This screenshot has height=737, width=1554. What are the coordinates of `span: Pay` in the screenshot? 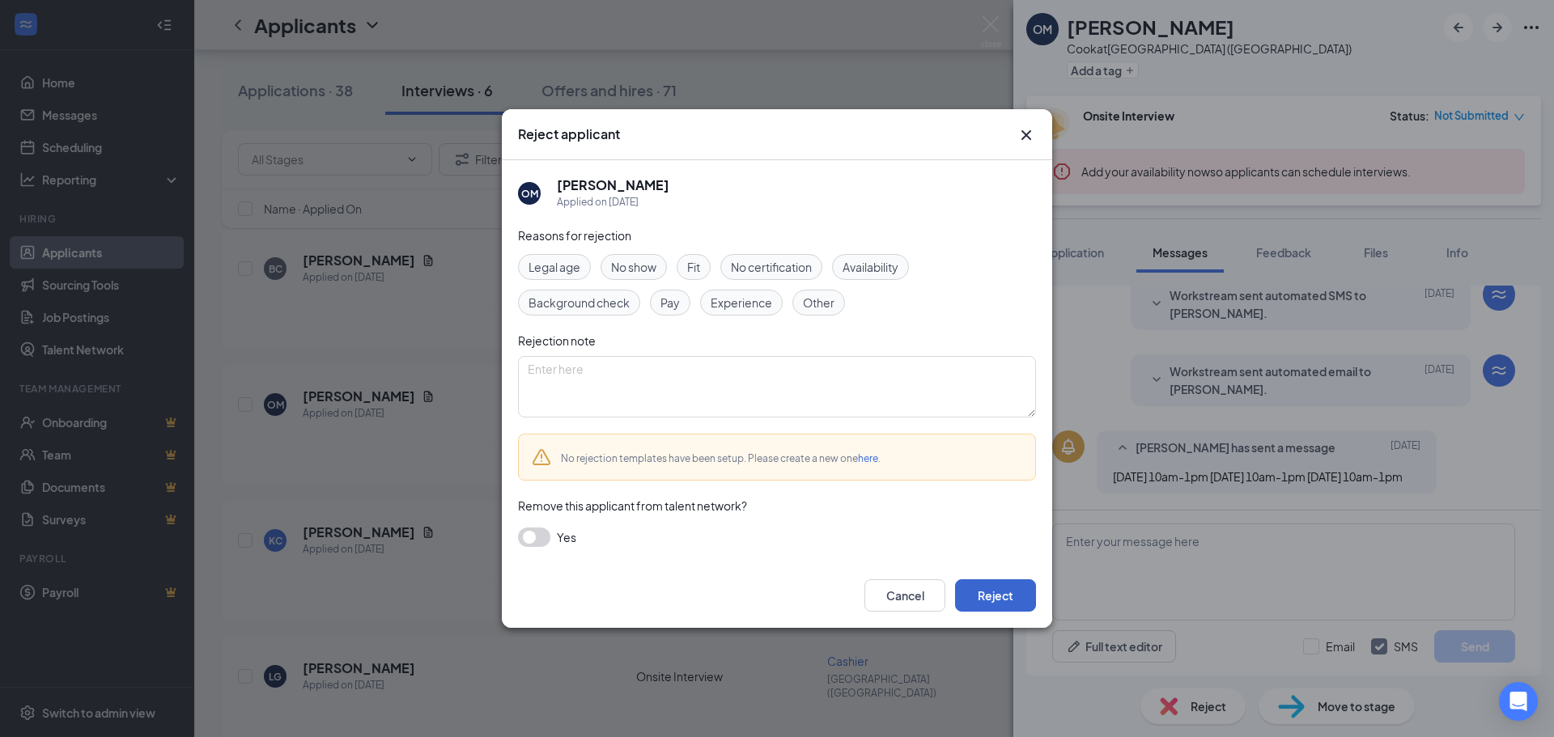 It's located at (670, 303).